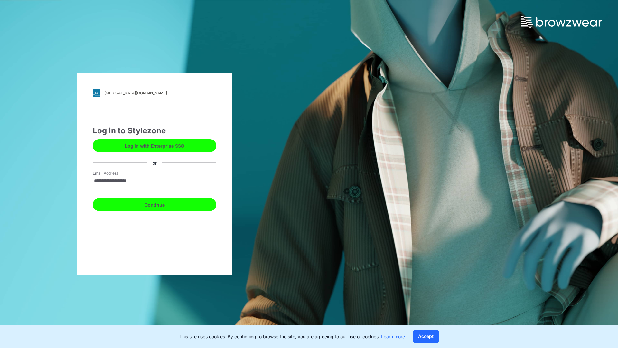 The height and width of the screenshot is (348, 618). What do you see at coordinates (426, 336) in the screenshot?
I see `button: Accept` at bounding box center [426, 336].